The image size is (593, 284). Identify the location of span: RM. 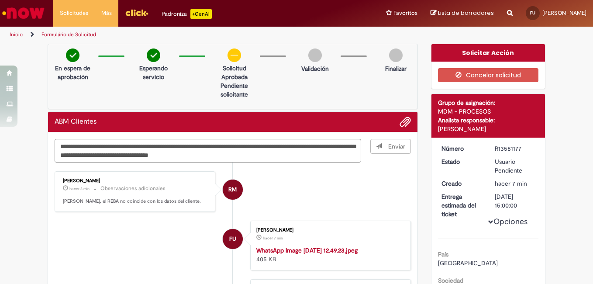
(233, 190).